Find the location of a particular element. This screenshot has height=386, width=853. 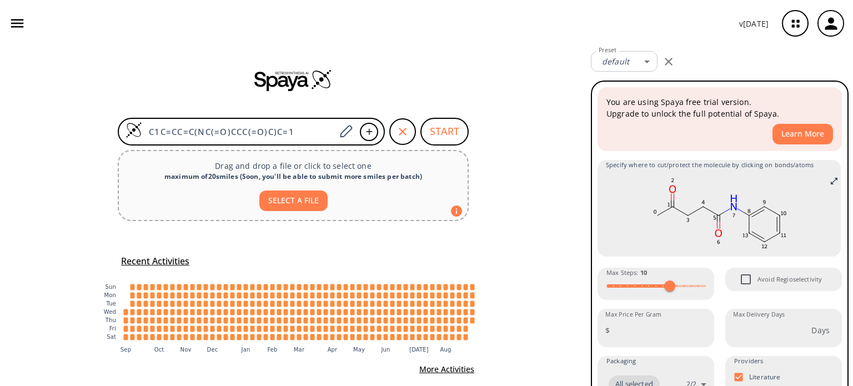

label: Preset is located at coordinates (607, 50).